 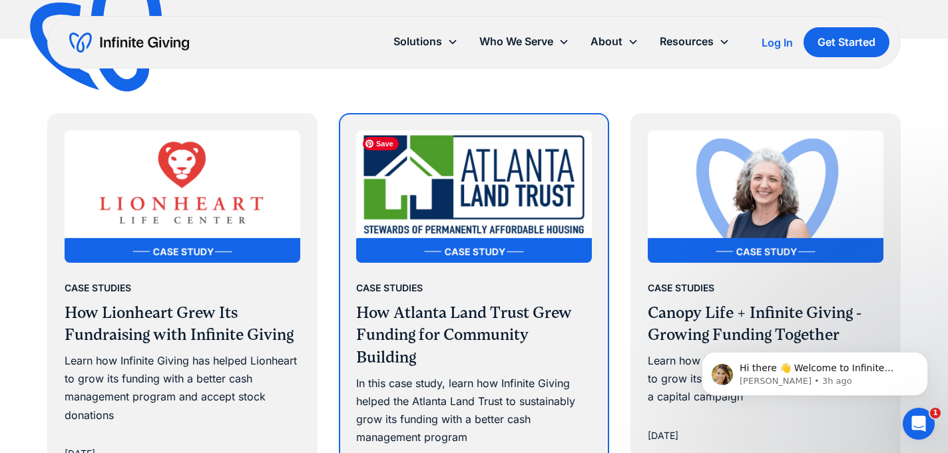 What do you see at coordinates (765, 379) in the screenshot?
I see `div: Learn how Infinite Giving helped Canopy Life to grow its cash reserves and raise $1.48M in a capi...` at bounding box center [765, 379].